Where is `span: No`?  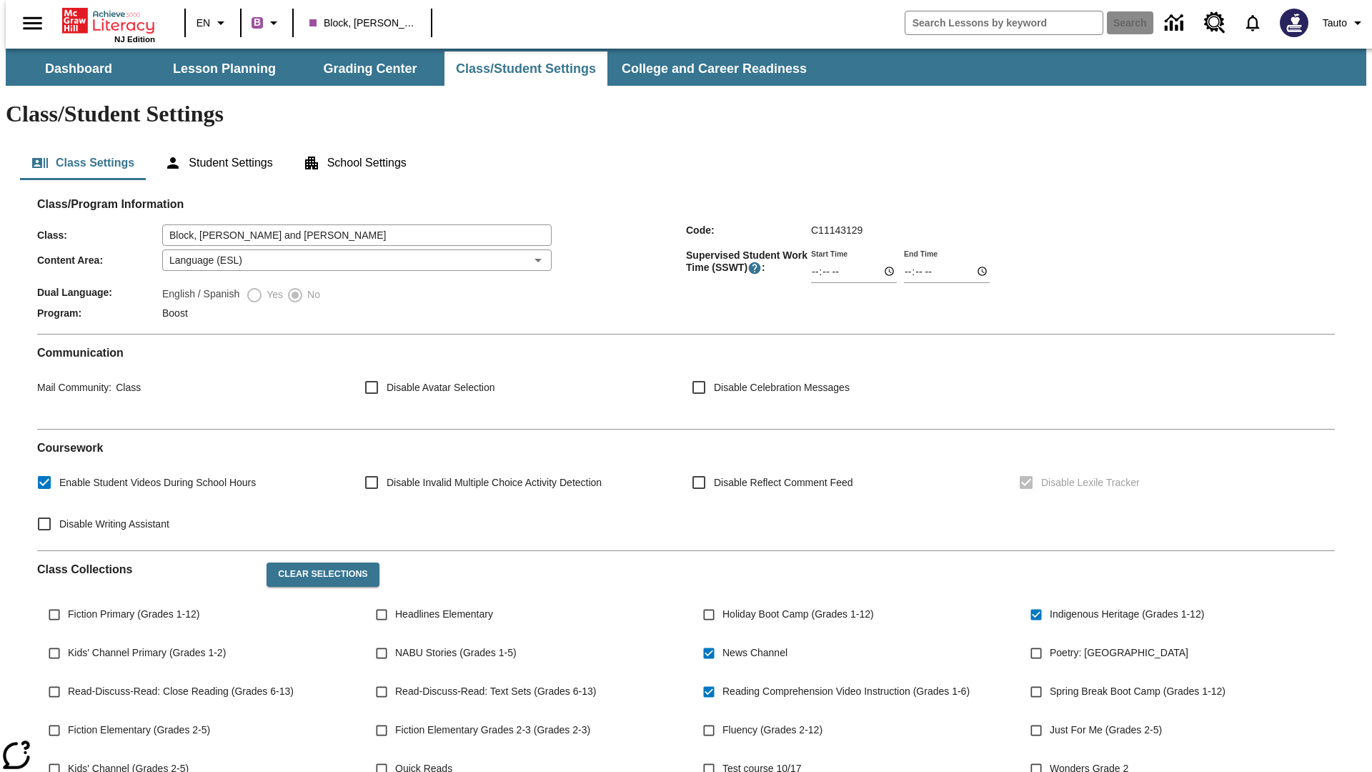
span: No is located at coordinates (312, 294).